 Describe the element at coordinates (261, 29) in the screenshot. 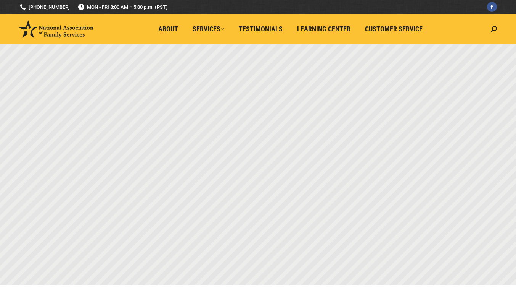

I see `span: Testimonials` at that location.